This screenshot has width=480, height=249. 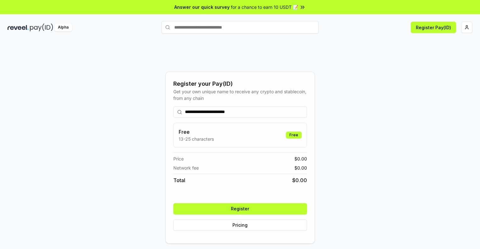 What do you see at coordinates (202, 7) in the screenshot?
I see `span: Answer our quick survey` at bounding box center [202, 7].